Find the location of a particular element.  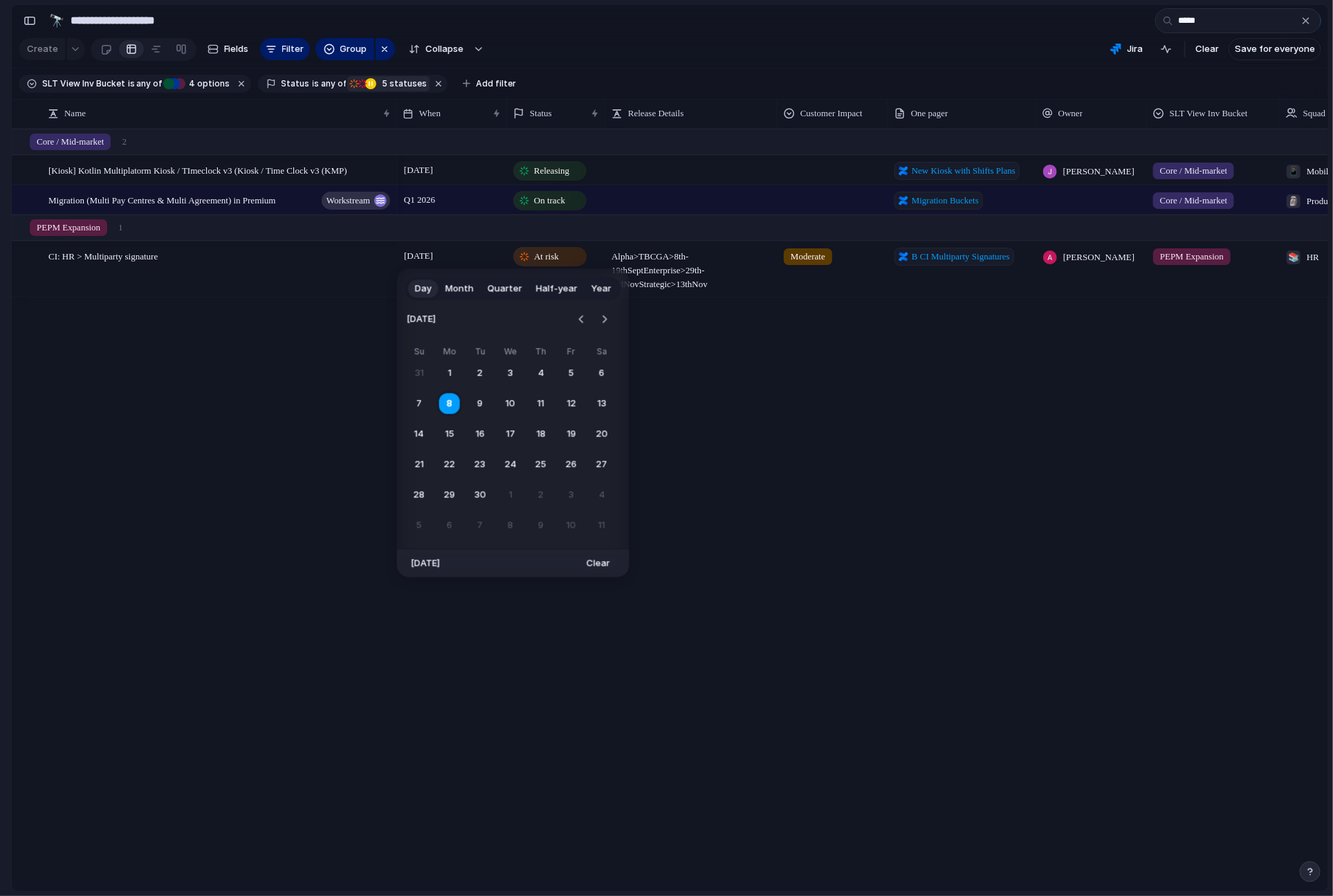

button: Wednesday, October 1st, 2025 is located at coordinates (511, 495).